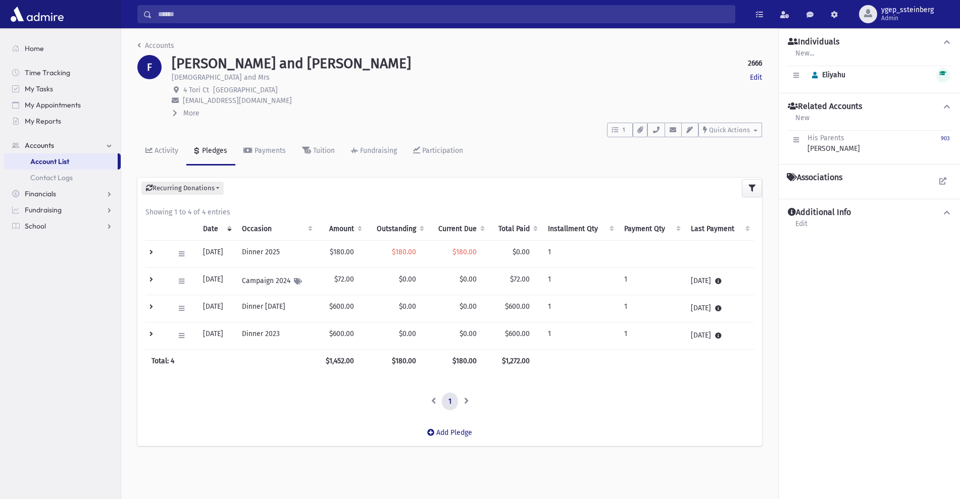 The image size is (960, 499). Describe the element at coordinates (149, 67) in the screenshot. I see `div: F` at that location.